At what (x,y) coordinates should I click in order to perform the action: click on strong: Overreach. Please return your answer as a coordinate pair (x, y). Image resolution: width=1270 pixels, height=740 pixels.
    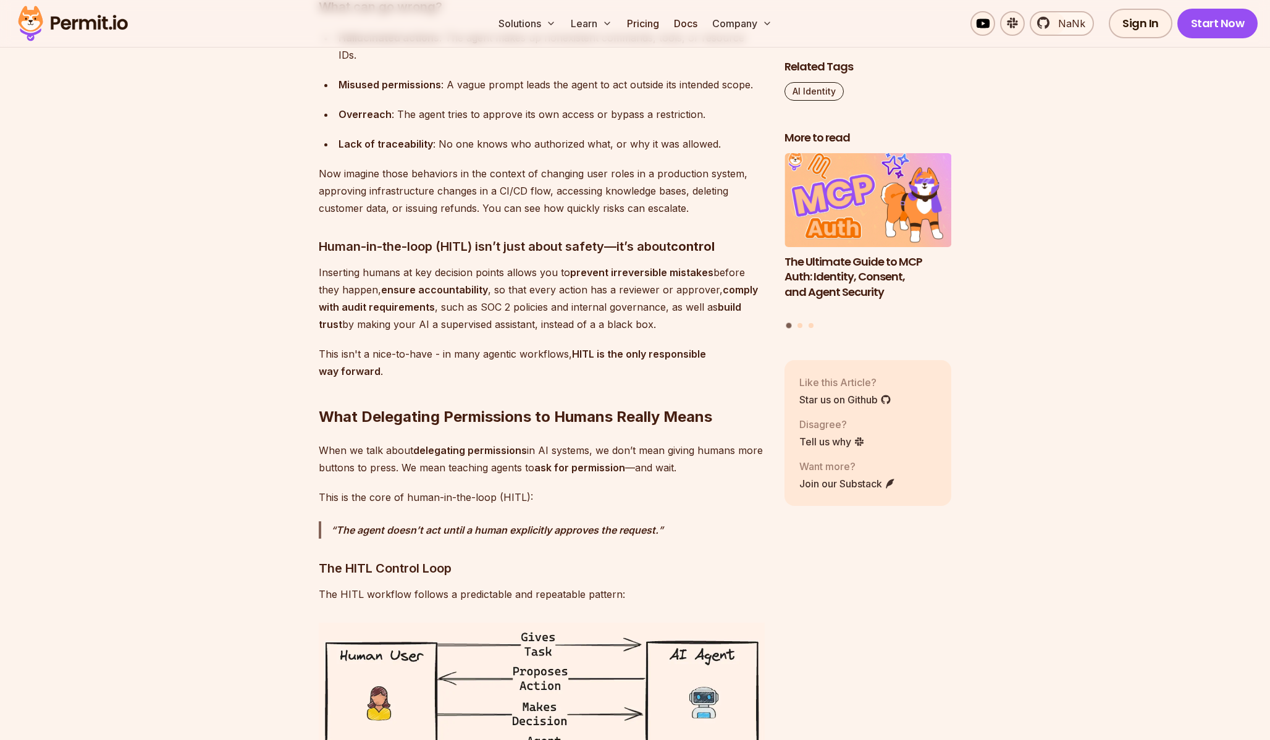
    Looking at the image, I should click on (365, 114).